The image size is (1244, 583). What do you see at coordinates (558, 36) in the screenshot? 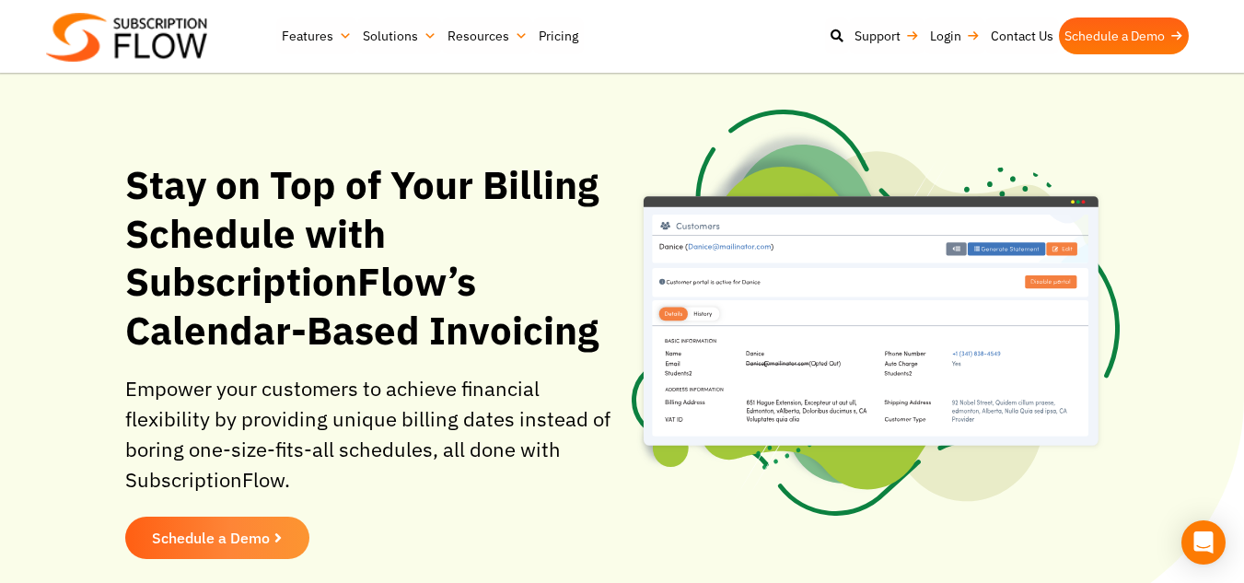
I see `a: Pricing` at bounding box center [558, 36].